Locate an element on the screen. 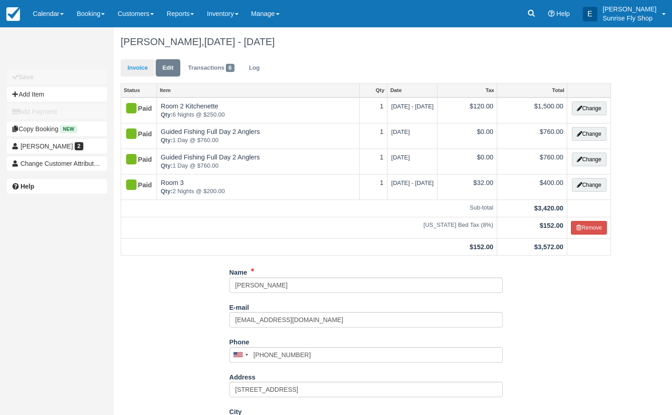 The height and width of the screenshot is (415, 672). span: Help is located at coordinates (564, 14).